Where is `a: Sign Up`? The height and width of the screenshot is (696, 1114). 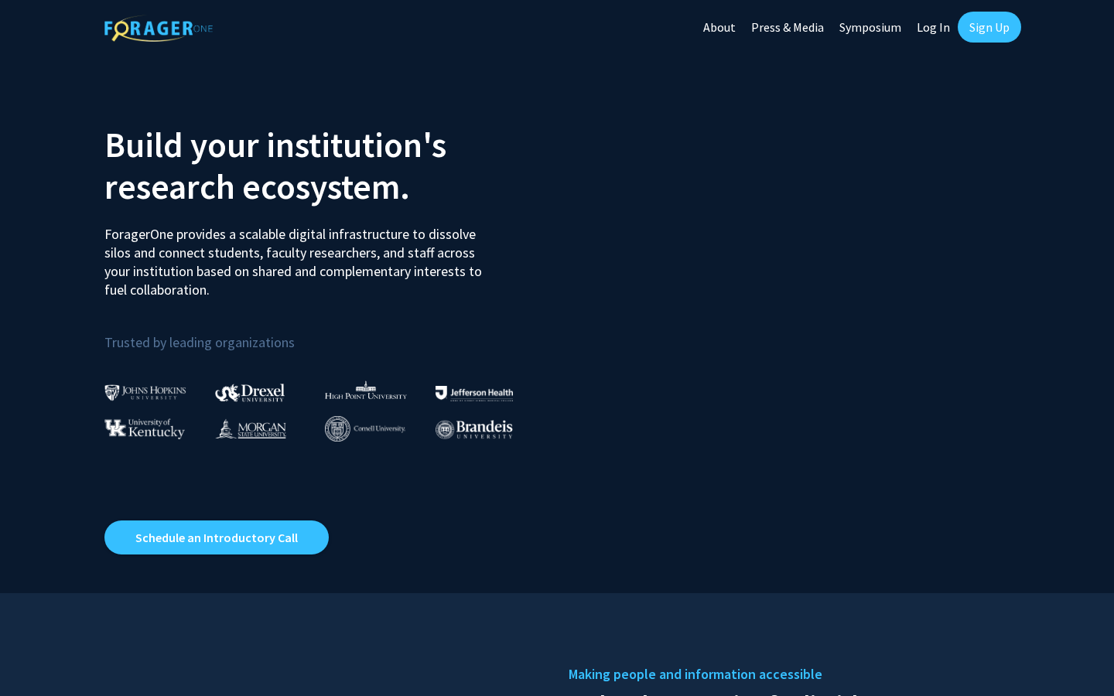 a: Sign Up is located at coordinates (990, 27).